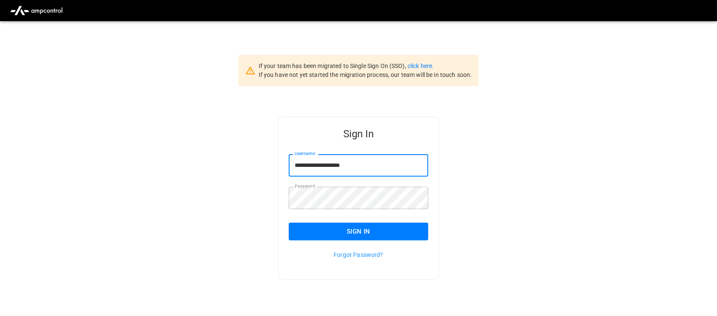 Image resolution: width=717 pixels, height=316 pixels. Describe the element at coordinates (358, 134) in the screenshot. I see `h5: Sign In` at that location.